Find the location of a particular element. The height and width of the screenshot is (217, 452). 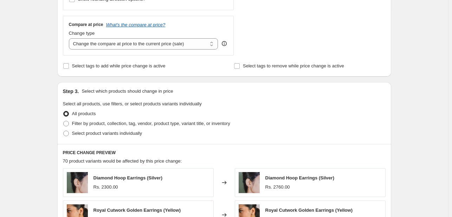

span: Select product variants individually is located at coordinates (107, 133).